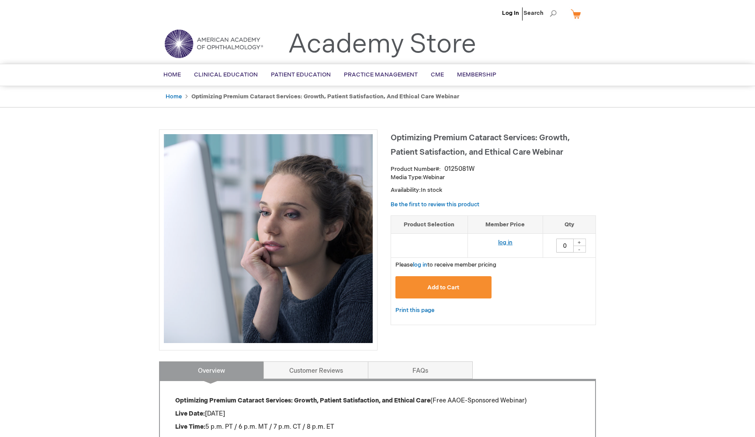 The width and height of the screenshot is (755, 437). What do you see at coordinates (382, 45) in the screenshot?
I see `a: Academy Store` at bounding box center [382, 45].